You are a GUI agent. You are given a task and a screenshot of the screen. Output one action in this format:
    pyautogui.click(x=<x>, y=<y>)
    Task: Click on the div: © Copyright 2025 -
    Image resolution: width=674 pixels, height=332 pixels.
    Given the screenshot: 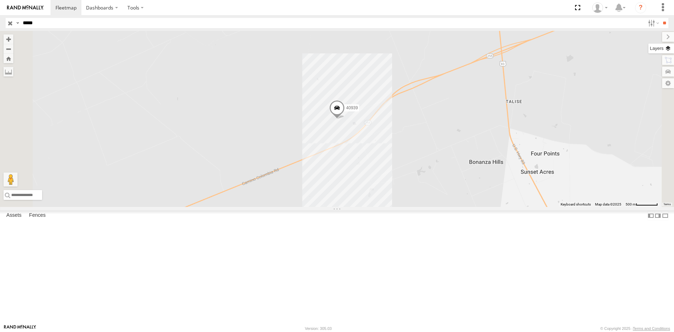 What is the action you would take?
    pyautogui.click(x=635, y=328)
    